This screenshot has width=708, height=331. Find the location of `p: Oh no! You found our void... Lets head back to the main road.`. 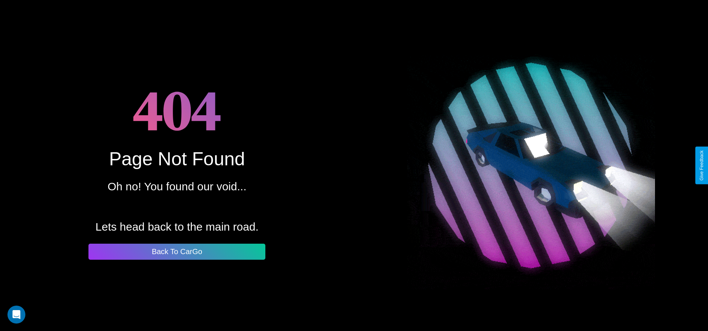

p: Oh no! You found our void... Lets head back to the main road. is located at coordinates (177, 207).